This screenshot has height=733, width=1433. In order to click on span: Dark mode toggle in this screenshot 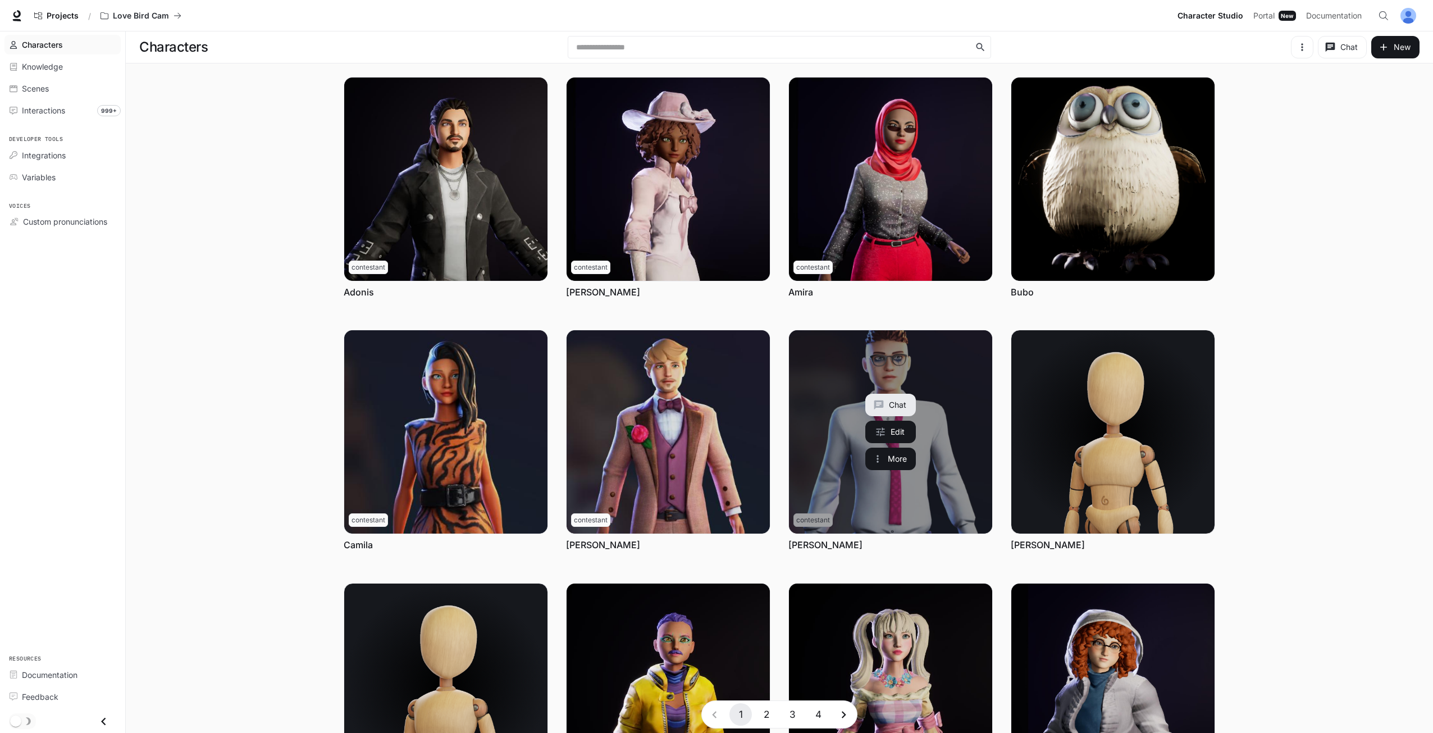, I will do `click(16, 720)`.